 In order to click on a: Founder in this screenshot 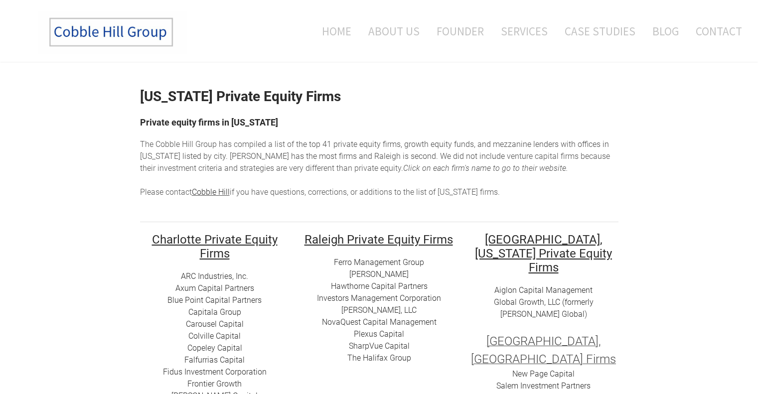, I will do `click(460, 31)`.